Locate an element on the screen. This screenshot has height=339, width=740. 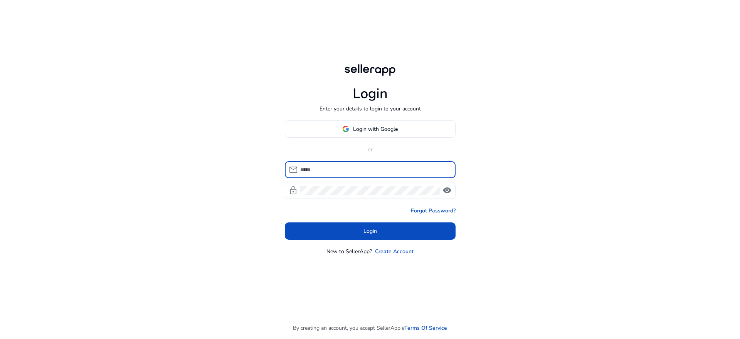
p: Enter your details to login to your account is located at coordinates (370, 109).